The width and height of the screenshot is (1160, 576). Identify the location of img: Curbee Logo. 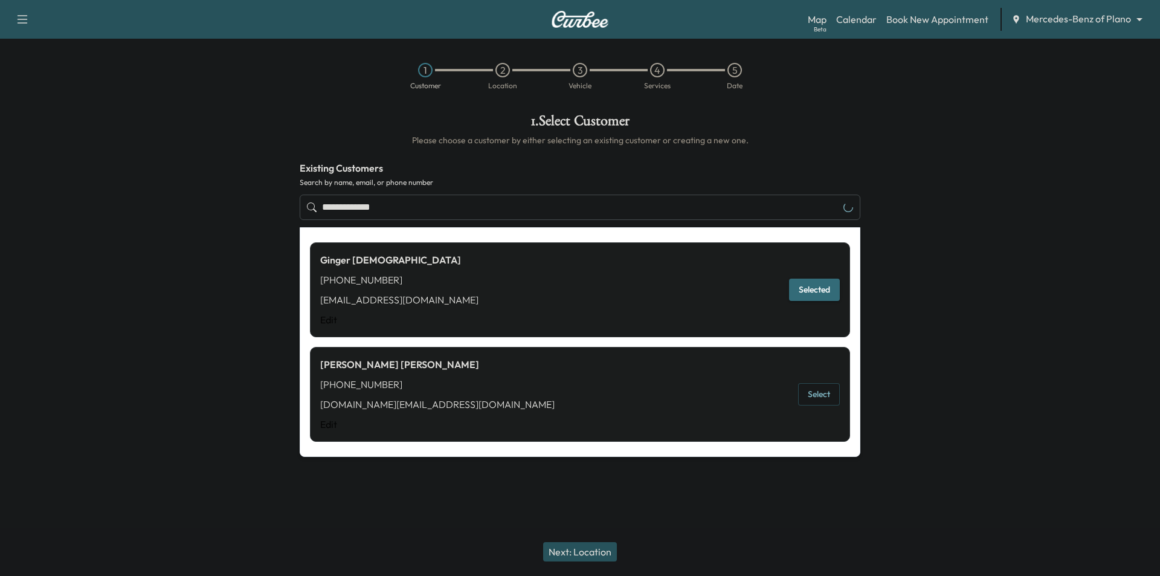
(580, 19).